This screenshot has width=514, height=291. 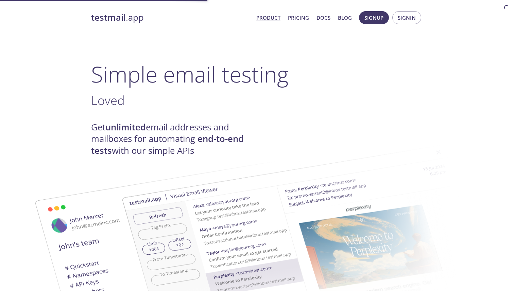 I want to click on button: Signup, so click(x=374, y=18).